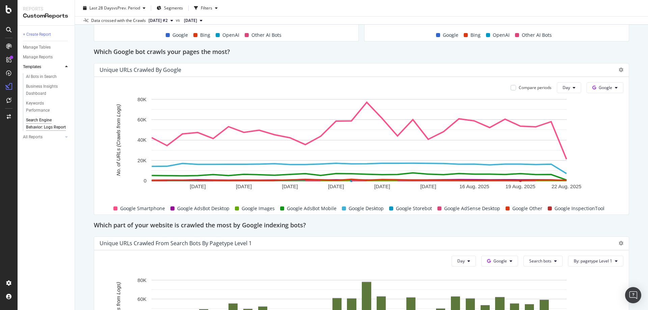 Image resolution: width=648 pixels, height=310 pixels. Describe the element at coordinates (127, 8) in the screenshot. I see `span: vs Prev. Period` at that location.